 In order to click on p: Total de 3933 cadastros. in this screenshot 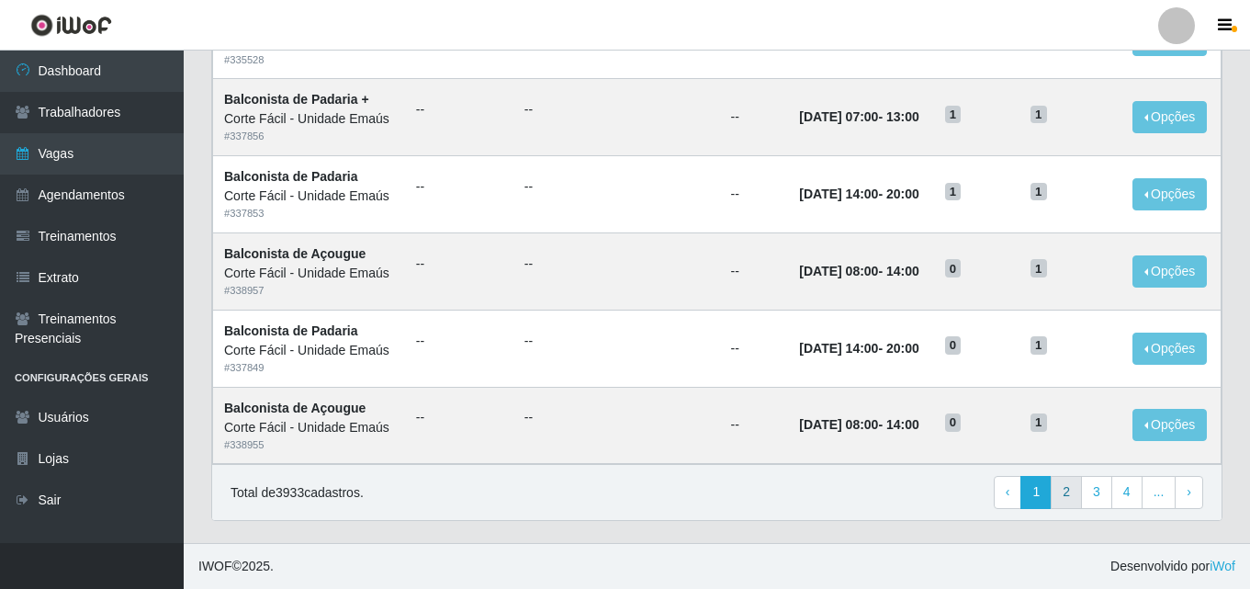, I will do `click(297, 492)`.